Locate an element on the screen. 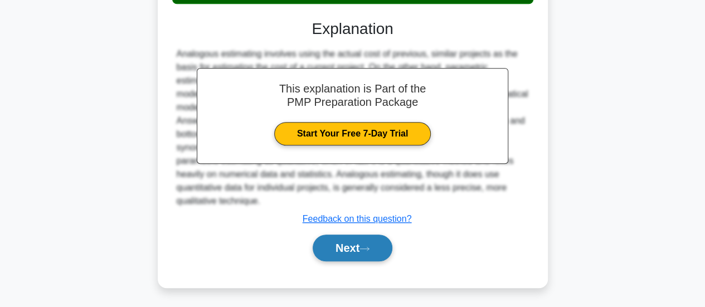  a: Start Your Free 7-Day Trial is located at coordinates (352, 134).